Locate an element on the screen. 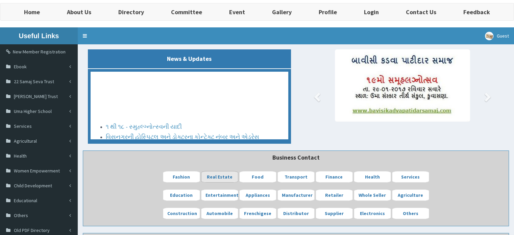 Image resolution: width=514 pixels, height=235 pixels. a: Automobile is located at coordinates (219, 213).